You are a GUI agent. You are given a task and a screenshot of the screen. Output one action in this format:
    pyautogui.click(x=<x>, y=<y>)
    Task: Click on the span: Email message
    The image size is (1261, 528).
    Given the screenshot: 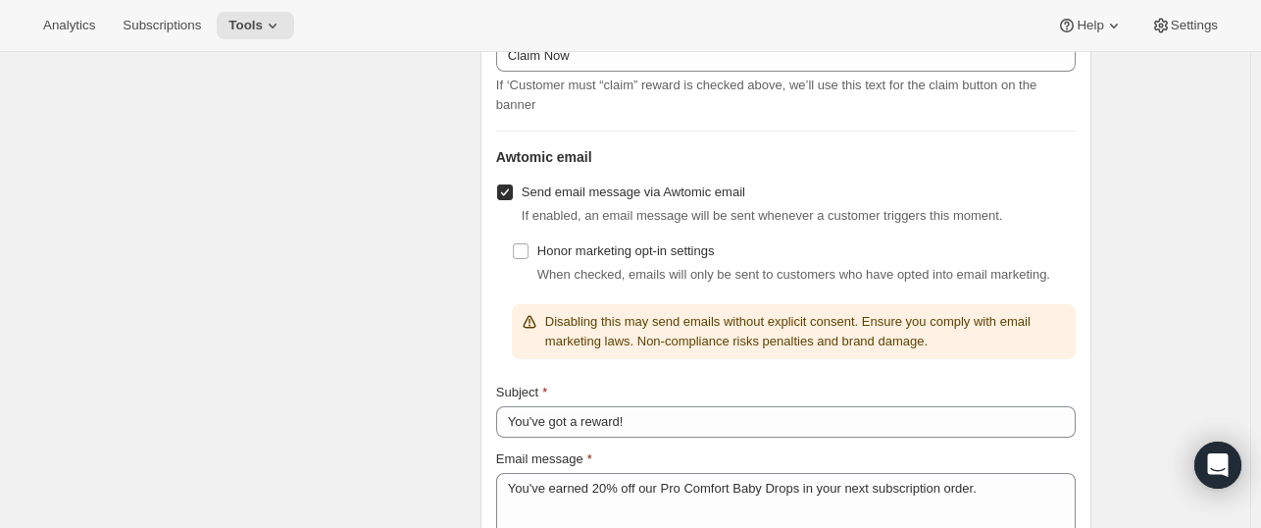 What is the action you would take?
    pyautogui.click(x=539, y=458)
    